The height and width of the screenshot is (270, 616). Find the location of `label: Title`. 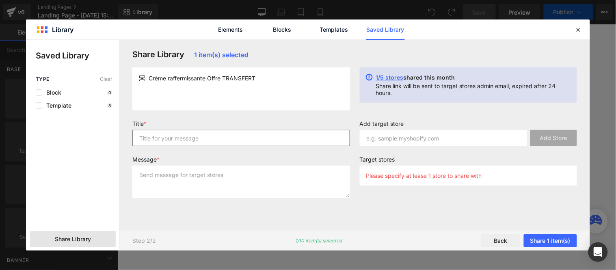

label: Title is located at coordinates (241, 125).